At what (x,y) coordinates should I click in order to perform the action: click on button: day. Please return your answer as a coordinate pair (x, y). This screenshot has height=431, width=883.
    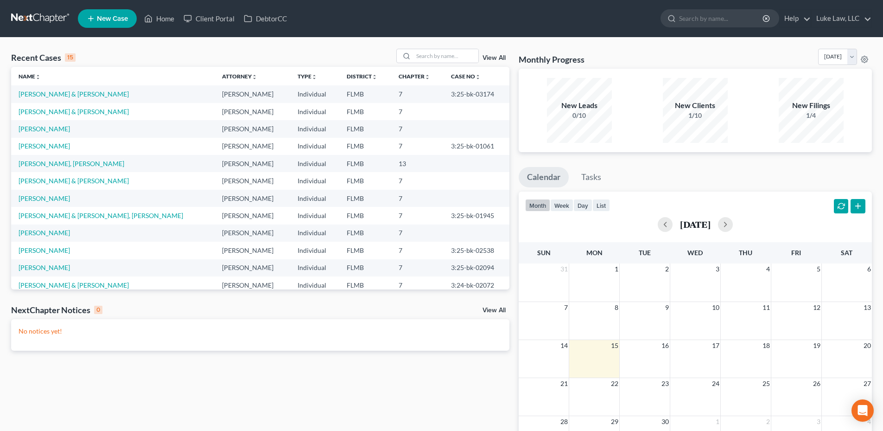
    Looking at the image, I should click on (583, 205).